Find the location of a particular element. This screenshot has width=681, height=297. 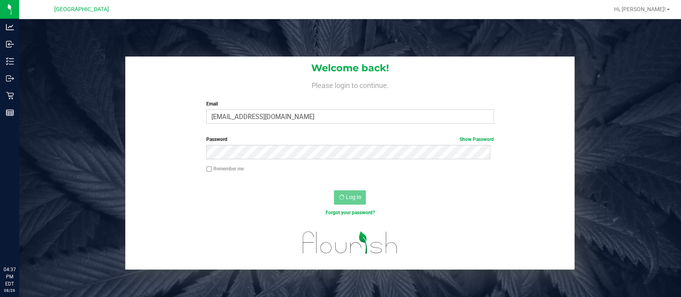

label: Remember me is located at coordinates (225, 169).